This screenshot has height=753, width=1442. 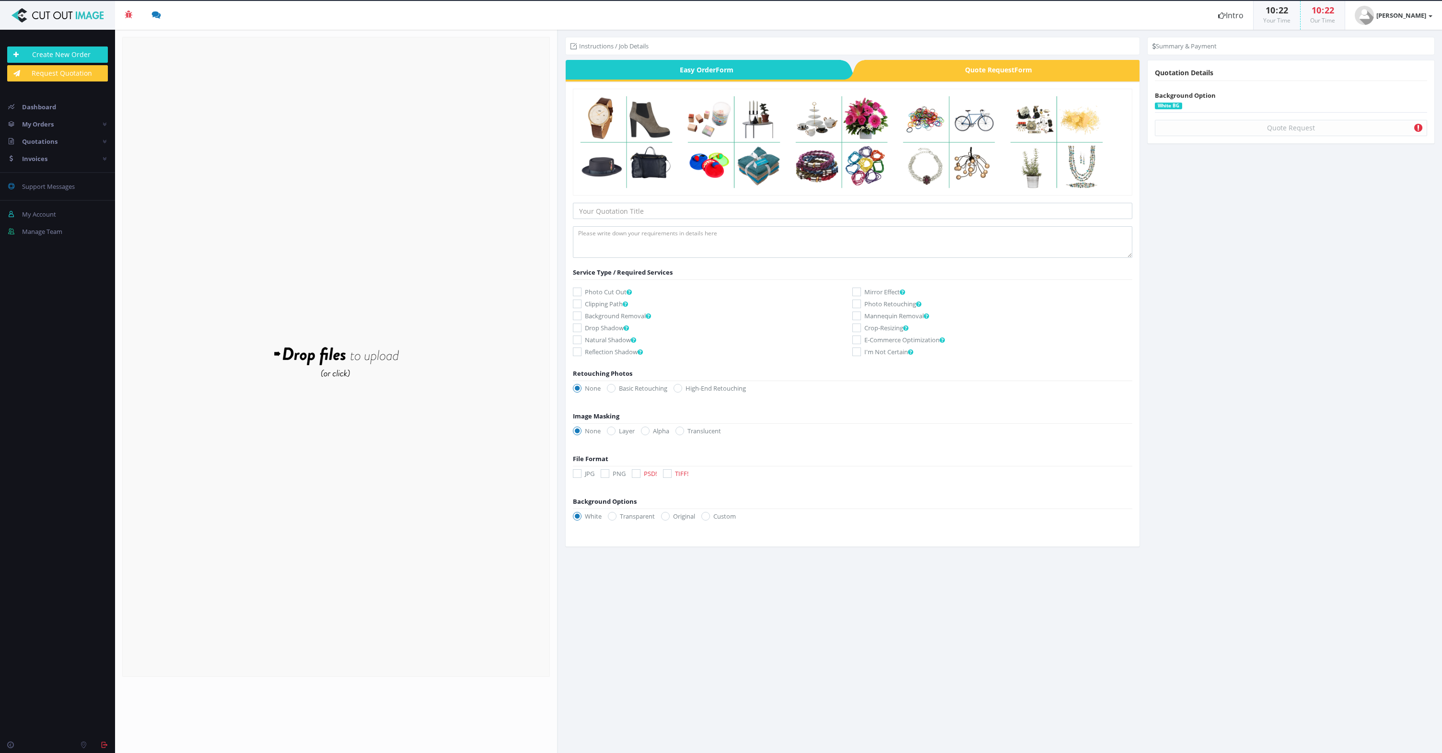 I want to click on span: Easy Order, so click(x=703, y=70).